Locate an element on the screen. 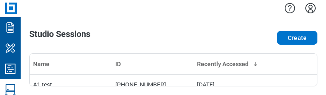 This screenshot has width=326, height=95. svg: My Workspace is located at coordinates (10, 48).